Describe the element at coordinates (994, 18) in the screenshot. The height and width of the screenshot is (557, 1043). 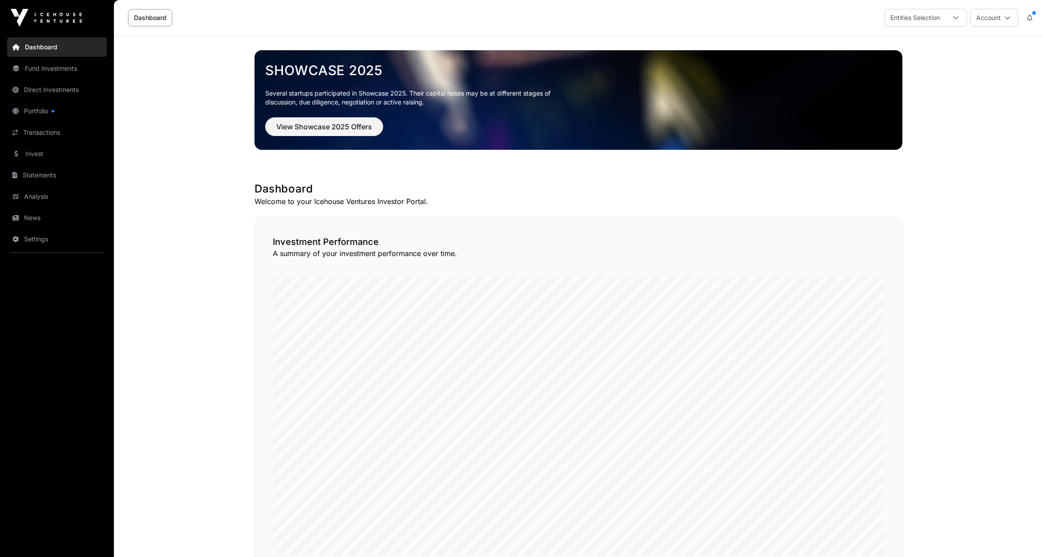
I see `button: Account` at that location.